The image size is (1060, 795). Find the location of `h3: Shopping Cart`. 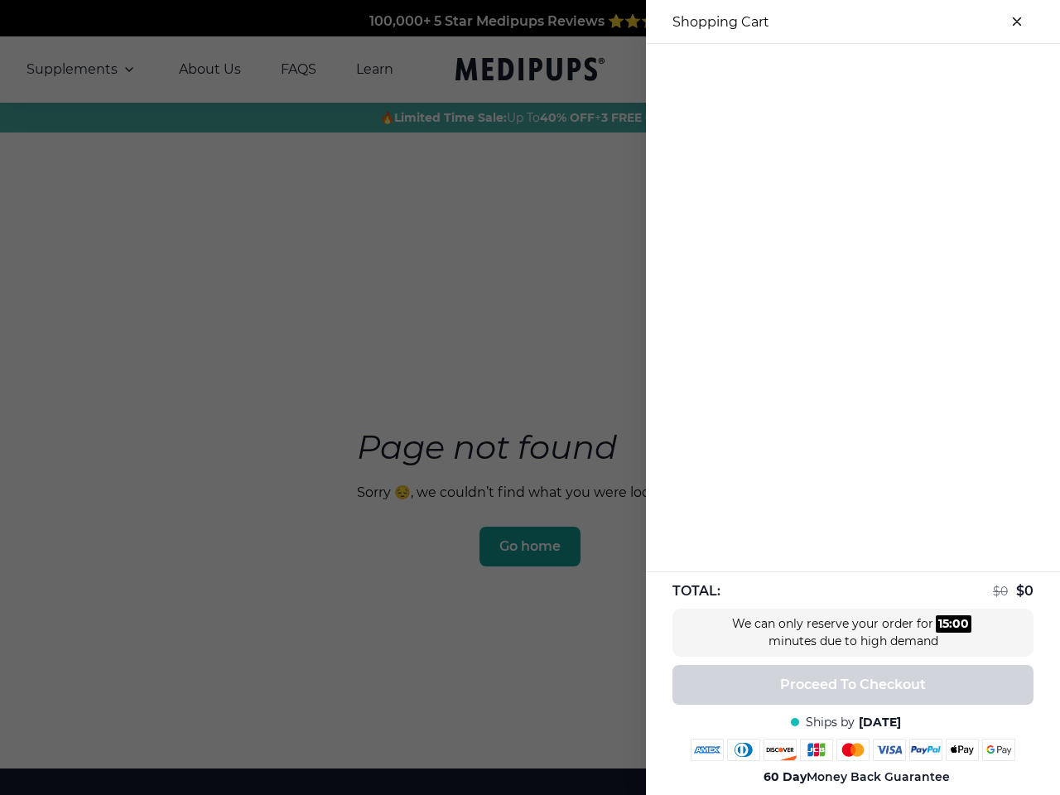

h3: Shopping Cart is located at coordinates (720, 22).